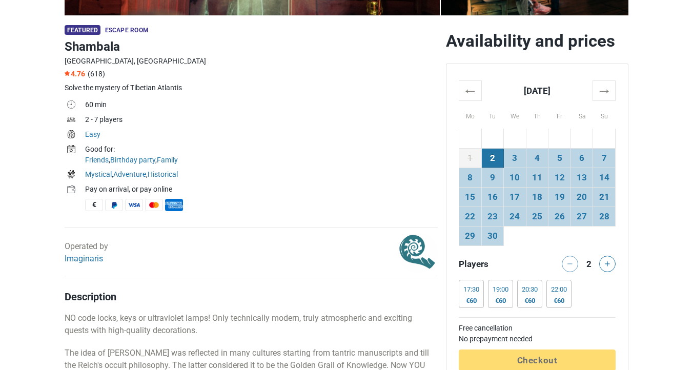 The image size is (693, 370). I want to click on td: 29, so click(471, 236).